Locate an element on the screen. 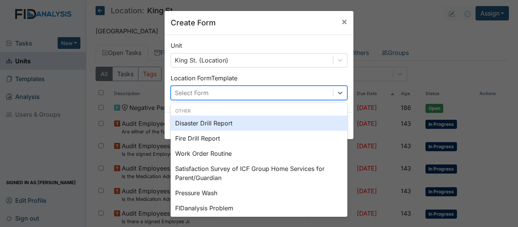 The width and height of the screenshot is (518, 227). div: Other is located at coordinates (259, 111).